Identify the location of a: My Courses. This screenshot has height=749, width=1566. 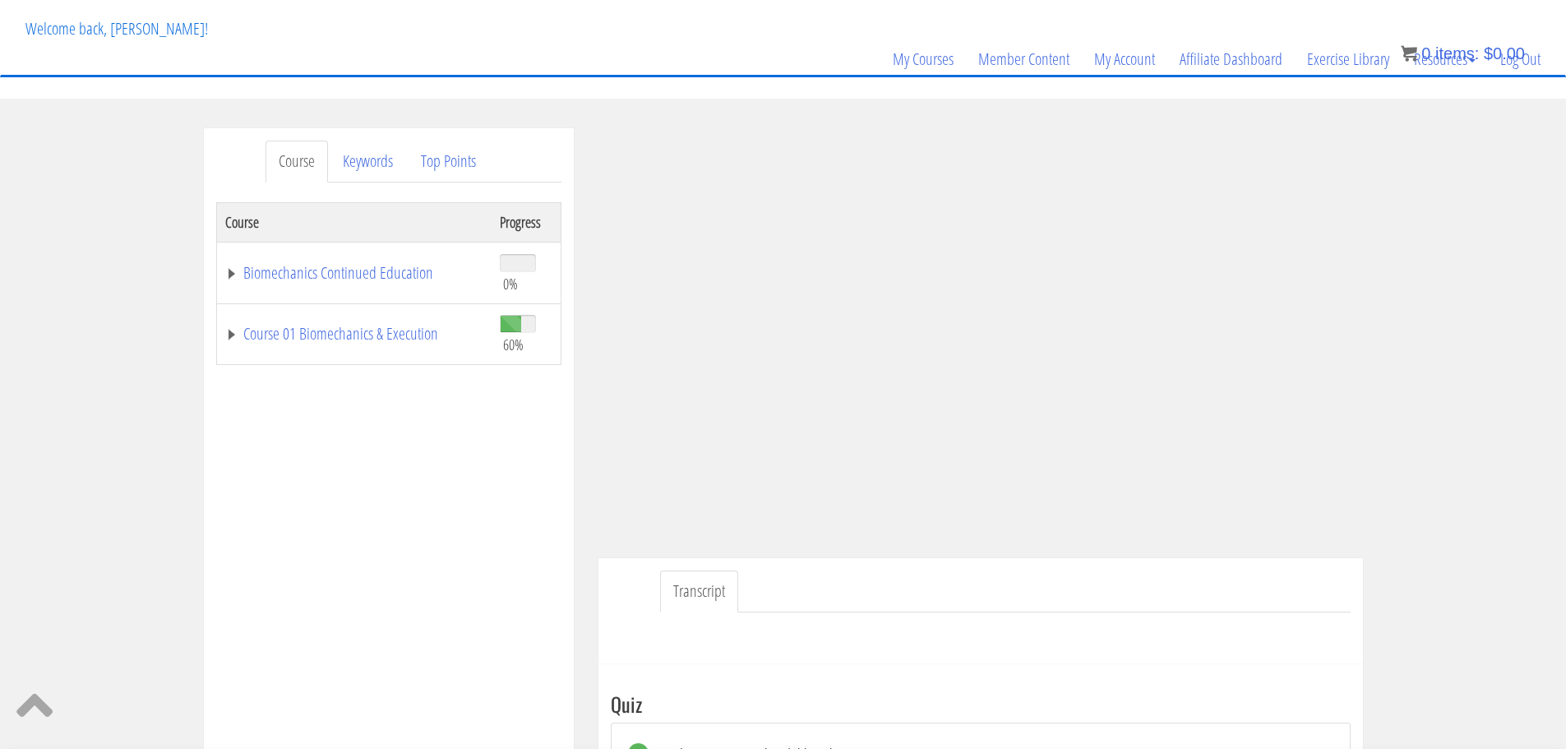
(923, 59).